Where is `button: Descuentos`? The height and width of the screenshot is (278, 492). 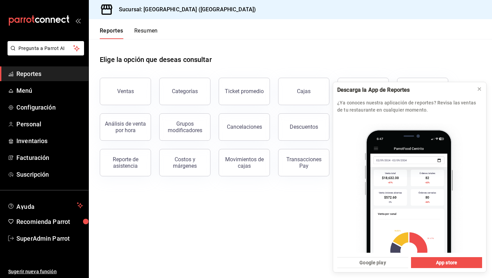
button: Descuentos is located at coordinates (304, 127).